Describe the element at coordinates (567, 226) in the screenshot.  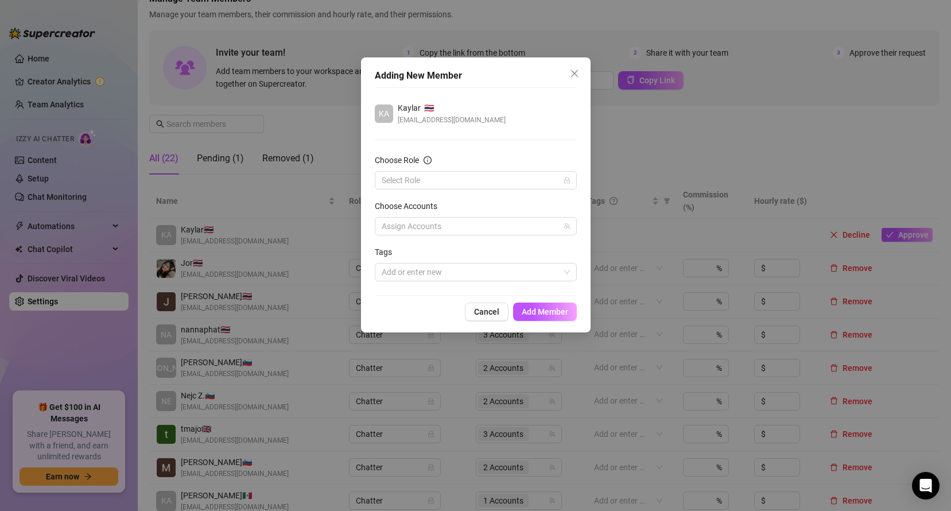
I see `span: team` at that location.